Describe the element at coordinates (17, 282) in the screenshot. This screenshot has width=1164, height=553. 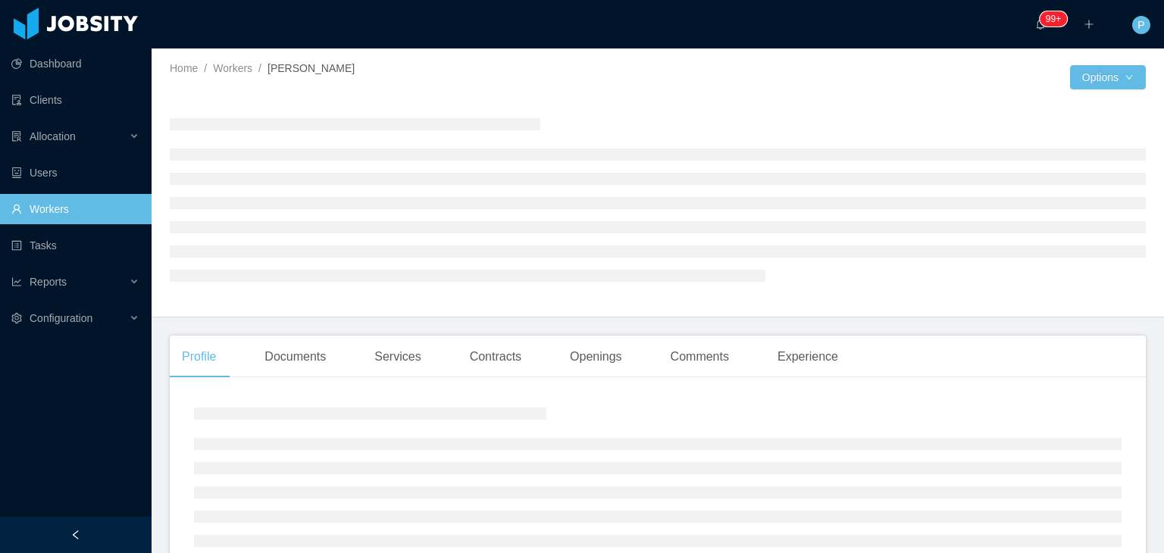
I see `i: icon: line-chart` at that location.